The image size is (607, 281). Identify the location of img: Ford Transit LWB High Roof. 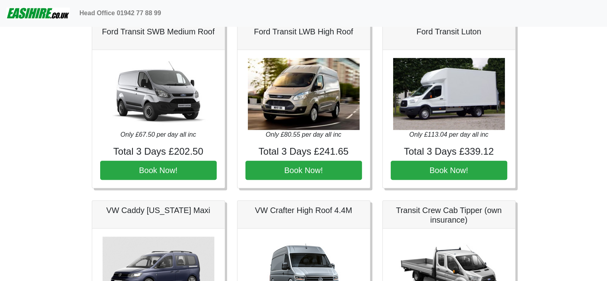
(304, 94).